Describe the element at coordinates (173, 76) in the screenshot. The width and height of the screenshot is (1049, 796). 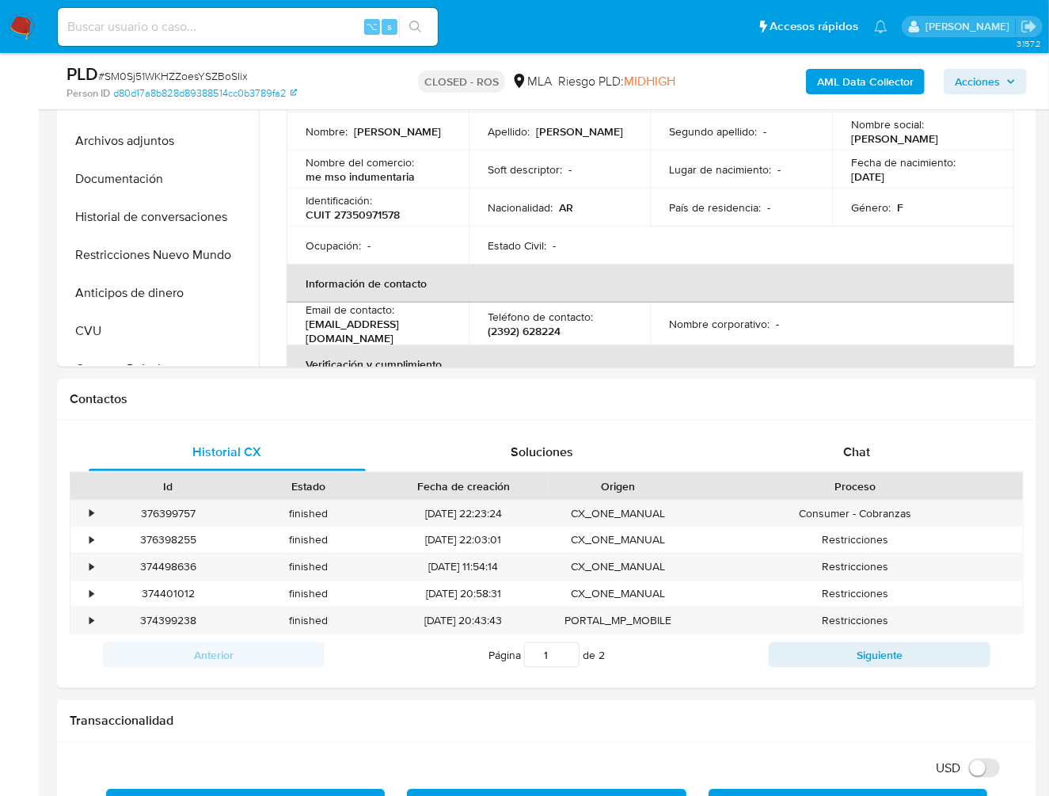
I see `span: # SM0Sj51WKHZZoesYSZBoSIix` at that location.